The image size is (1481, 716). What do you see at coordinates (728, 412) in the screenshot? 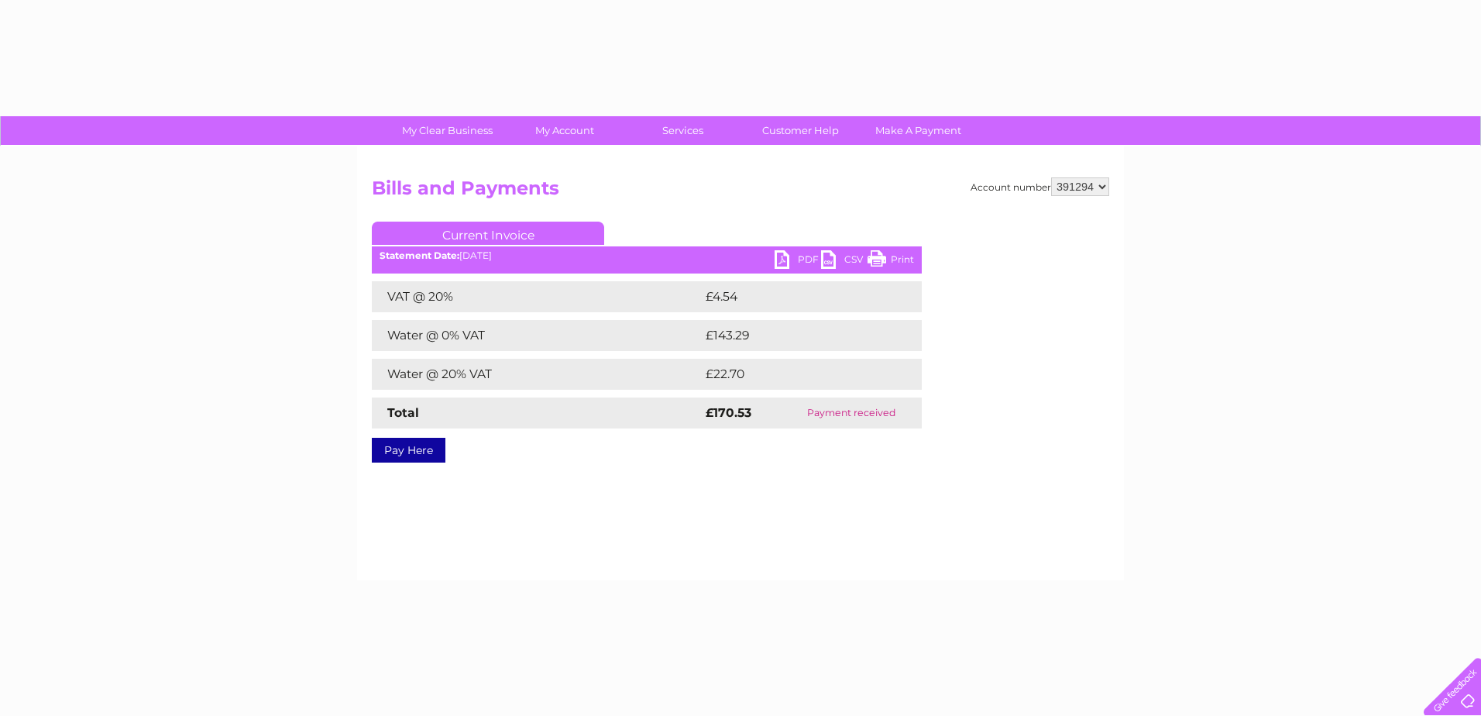
I see `strong: £170.53` at bounding box center [728, 412].